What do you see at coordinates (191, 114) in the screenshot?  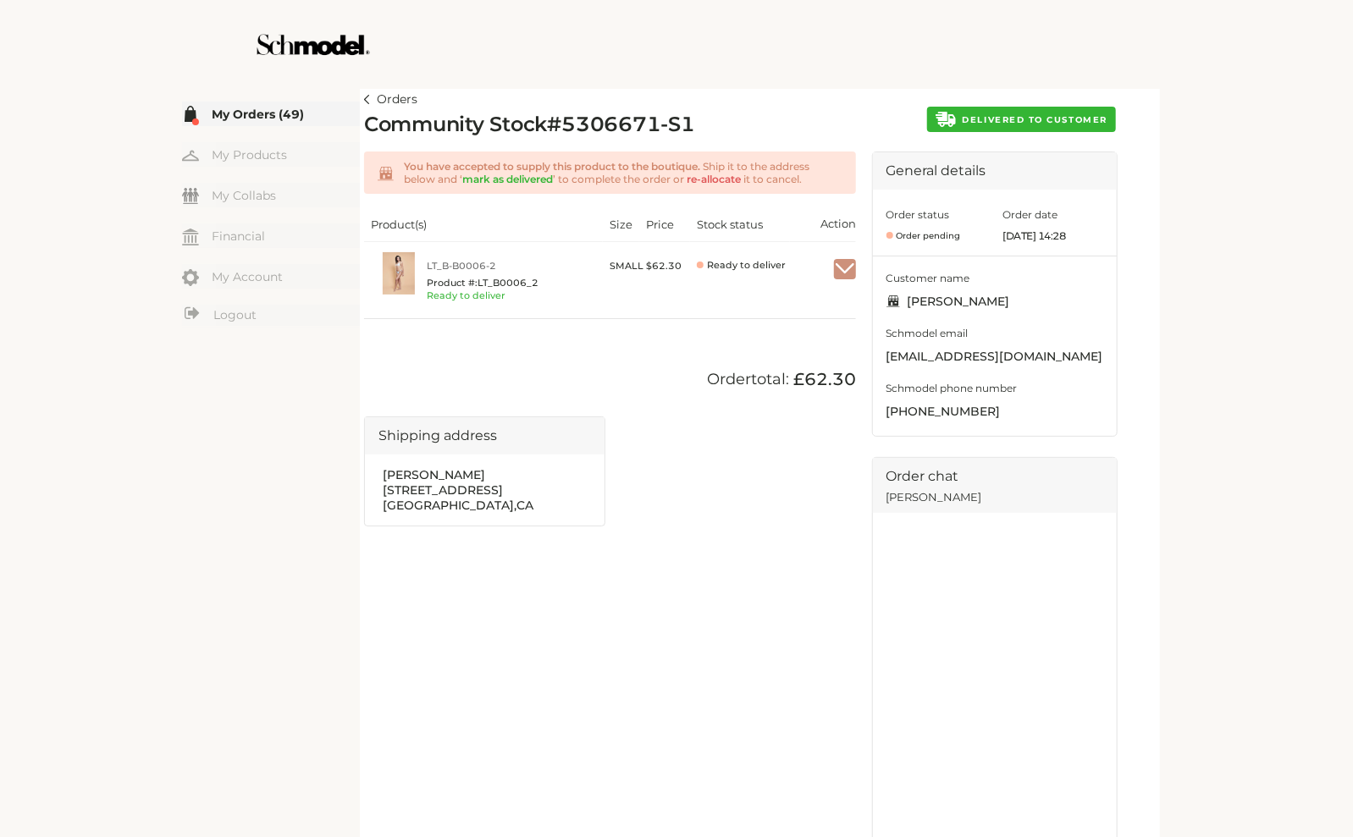 I see `img: my-order.svg` at bounding box center [191, 114].